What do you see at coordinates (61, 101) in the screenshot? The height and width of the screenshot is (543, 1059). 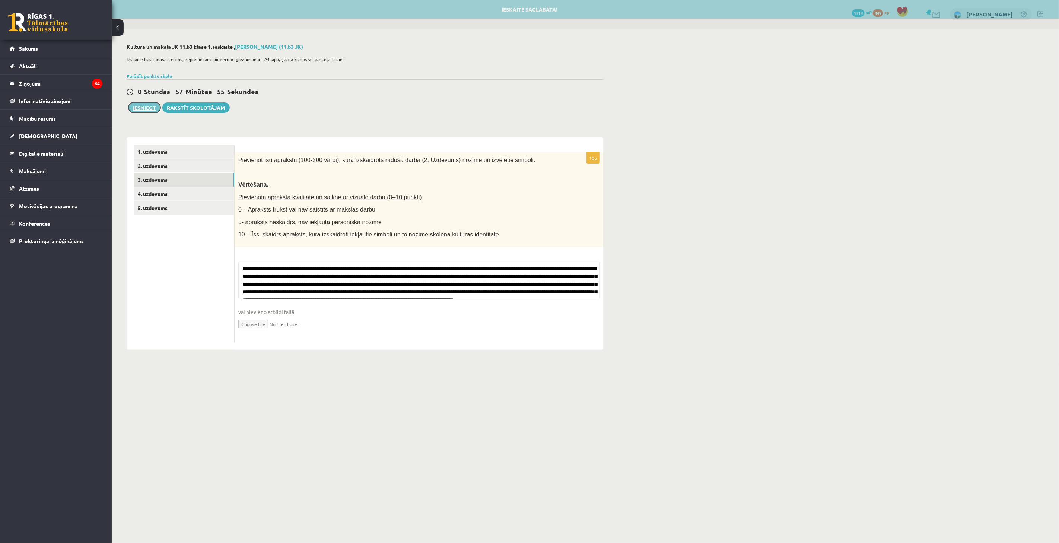 I see `legend: Informatīvie ziņojumi` at bounding box center [61, 101].